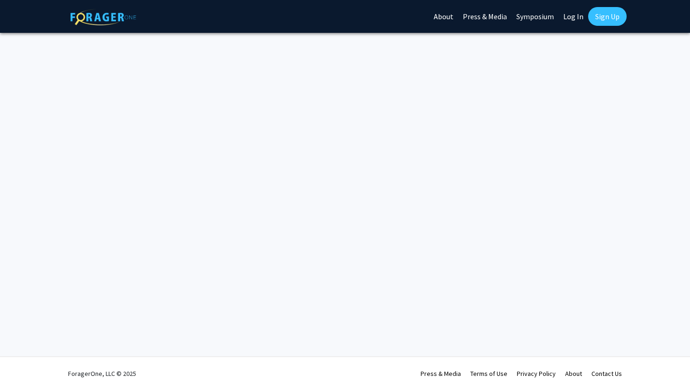  I want to click on a: Contact Us, so click(606, 374).